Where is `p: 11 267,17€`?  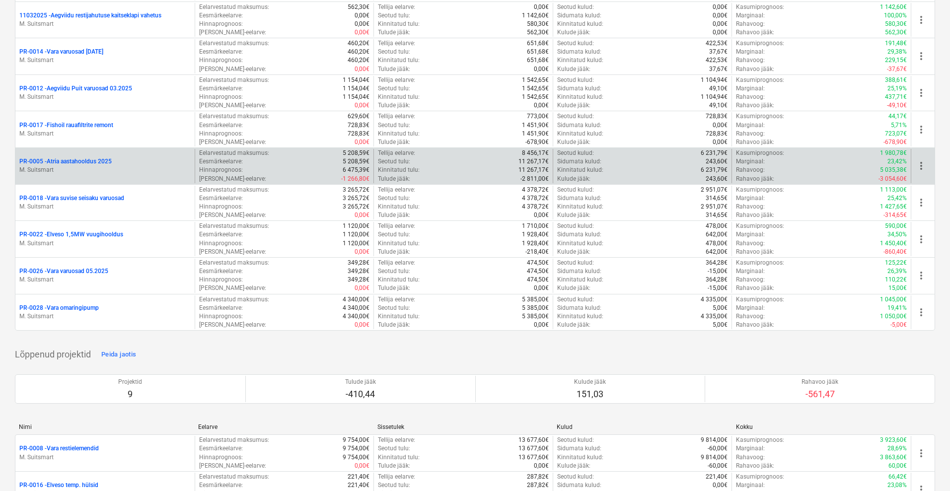
p: 11 267,17€ is located at coordinates (533, 170).